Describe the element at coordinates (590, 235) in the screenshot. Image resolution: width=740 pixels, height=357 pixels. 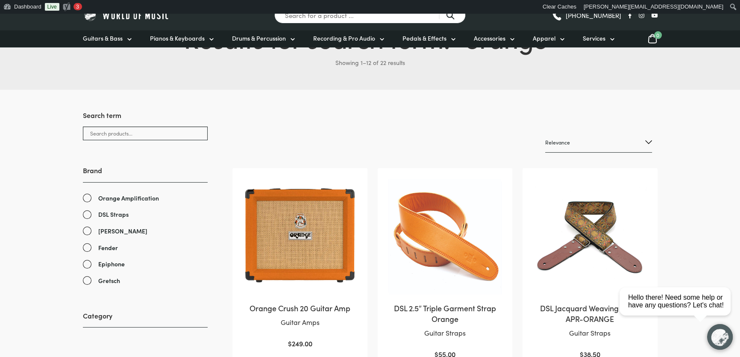
I see `img: DSL Jacquard Weaving Strap APR-ORANGE` at that location.